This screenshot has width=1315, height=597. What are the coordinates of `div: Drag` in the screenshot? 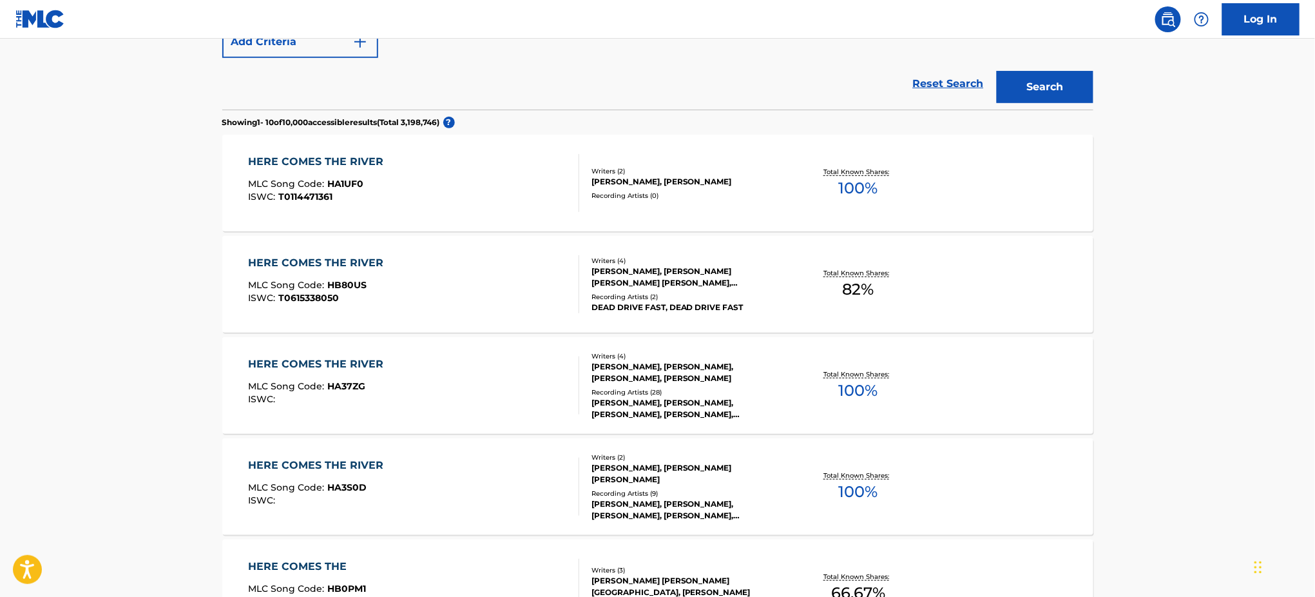 It's located at (1258, 567).